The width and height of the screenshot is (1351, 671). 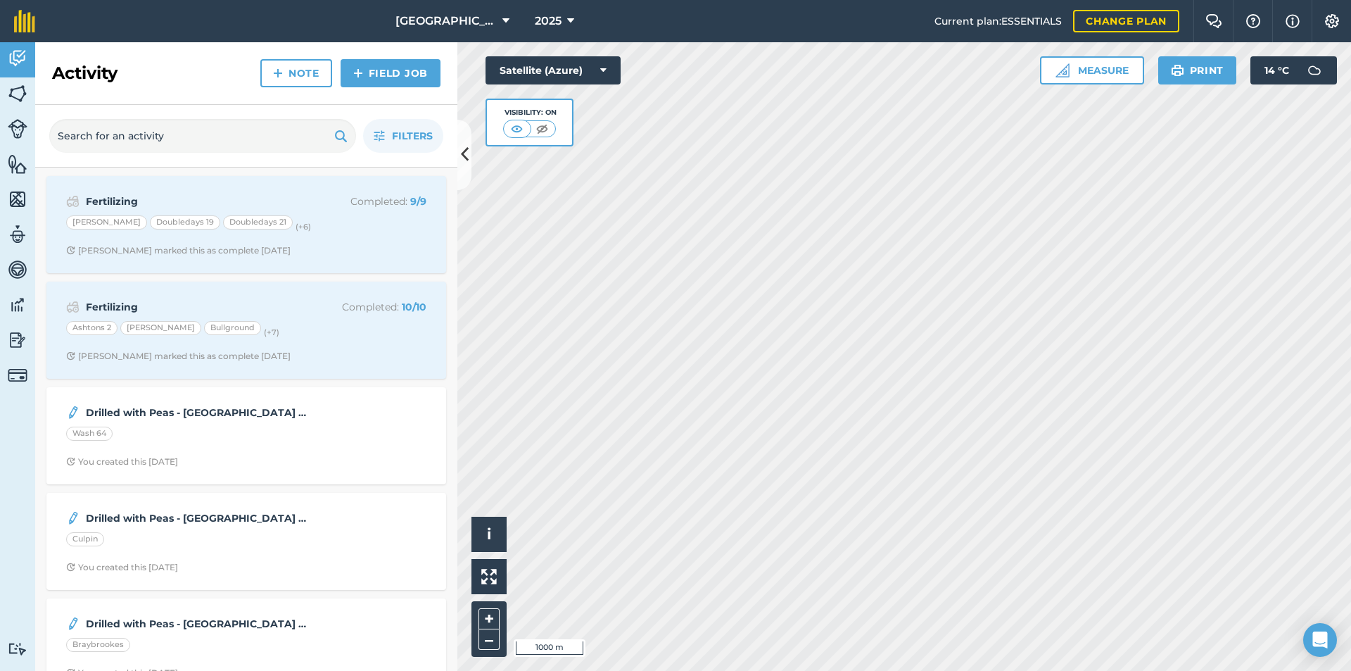 What do you see at coordinates (1254, 21) in the screenshot?
I see `img: A question mark icon` at bounding box center [1254, 21].